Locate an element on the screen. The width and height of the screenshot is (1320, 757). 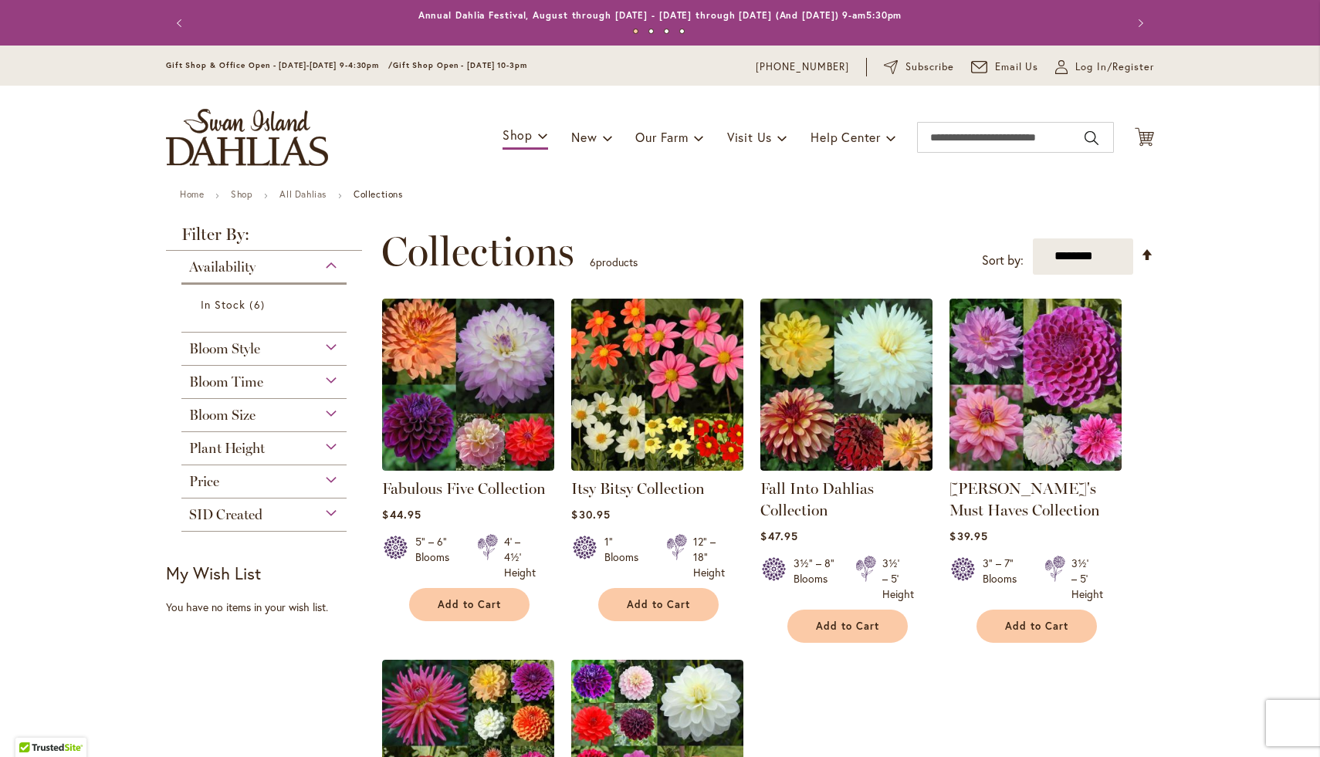
a: Home is located at coordinates (191, 194).